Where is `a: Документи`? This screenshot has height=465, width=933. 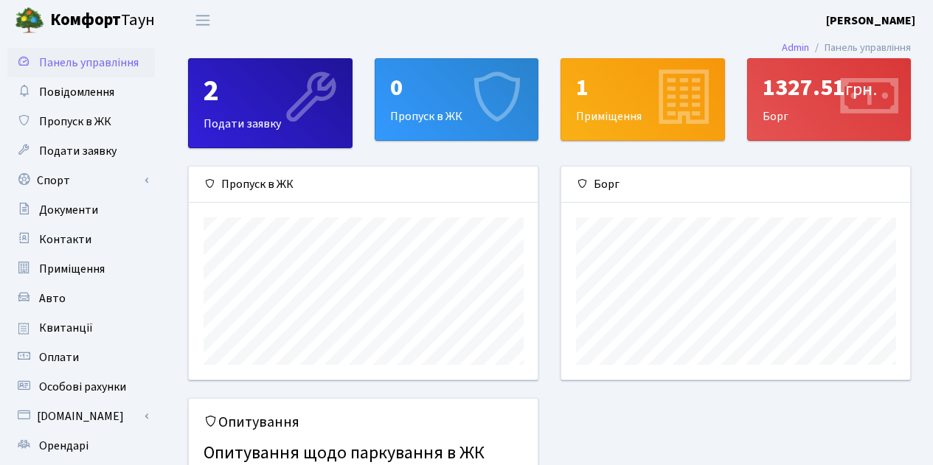 a: Документи is located at coordinates (81, 210).